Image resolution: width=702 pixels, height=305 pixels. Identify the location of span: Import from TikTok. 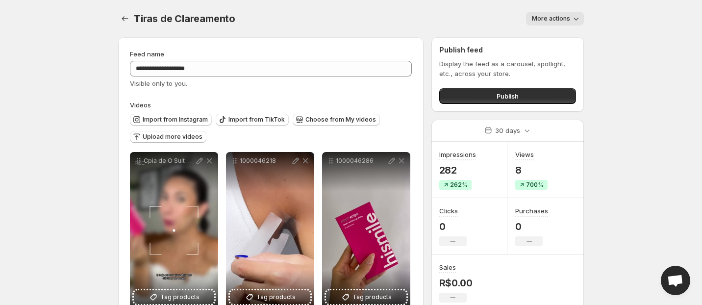
(256, 120).